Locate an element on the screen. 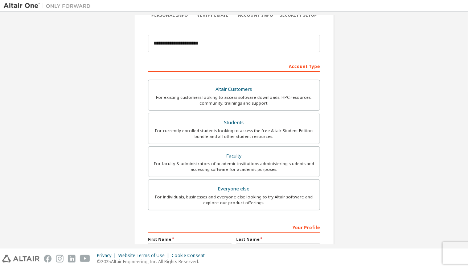 The width and height of the screenshot is (468, 269). div: For individuals, businesses and everyone else looking to try Altair software and explore our prod... is located at coordinates (234, 200).